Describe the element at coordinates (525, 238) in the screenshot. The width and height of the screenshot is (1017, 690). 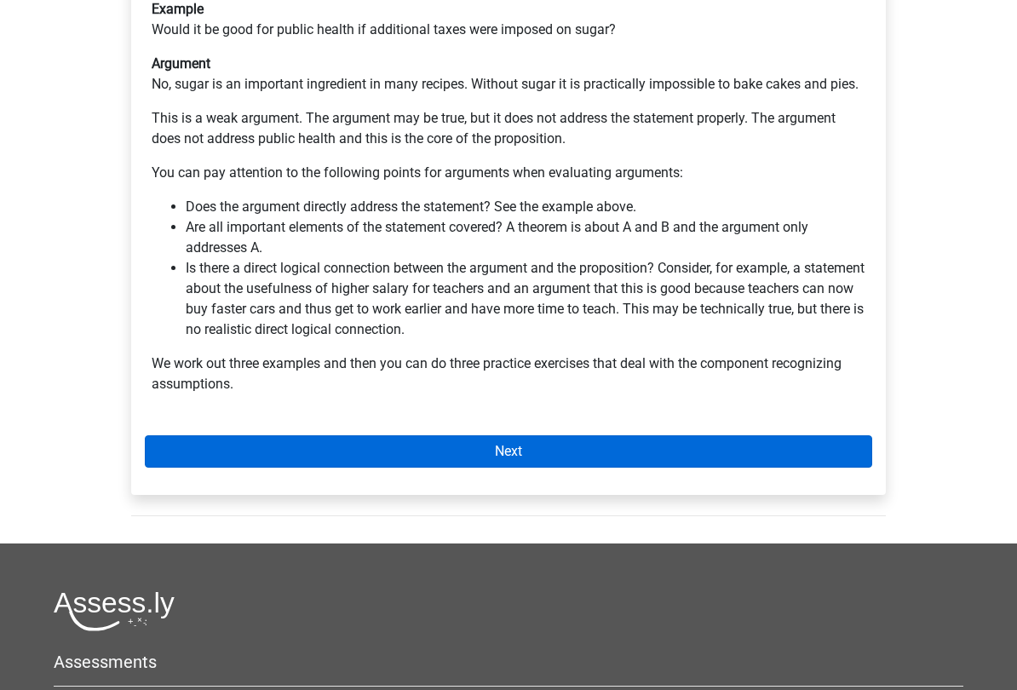
I see `li: Are all important elements of the statement covered? A theorem is about A and B and the argument ...` at that location.